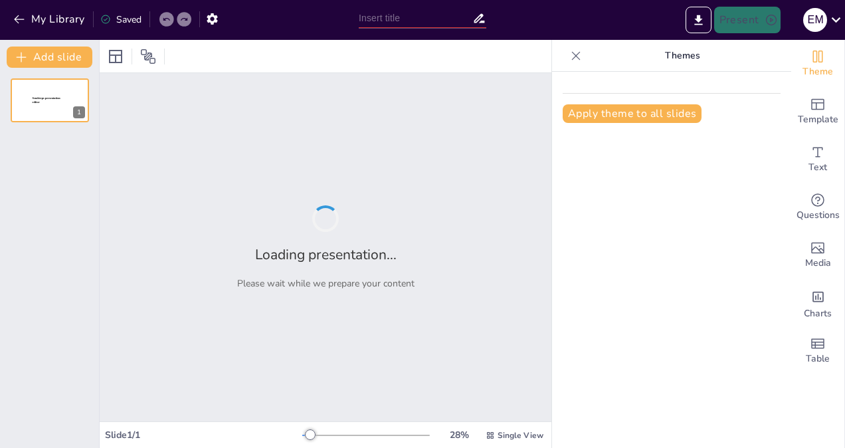  I want to click on span: Single View, so click(520, 435).